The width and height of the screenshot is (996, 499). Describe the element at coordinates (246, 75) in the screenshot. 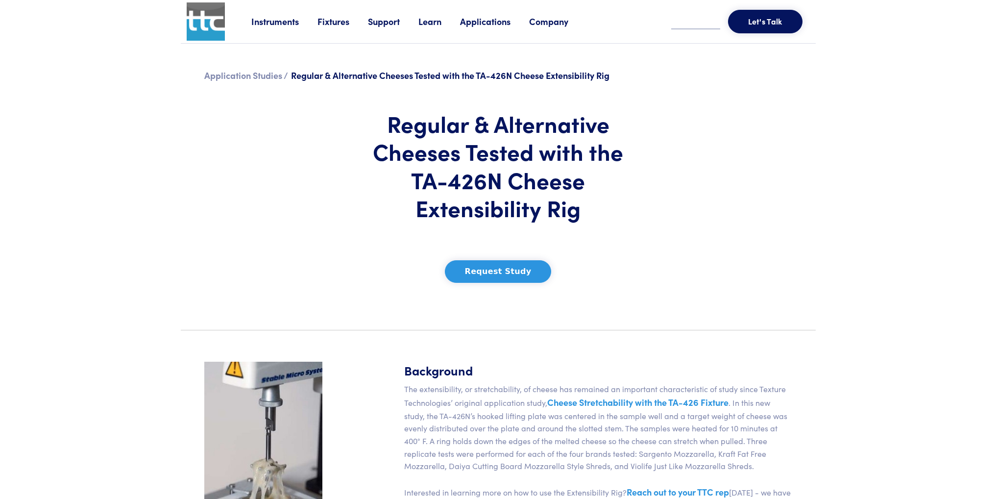

I see `a: Application Studies /` at that location.